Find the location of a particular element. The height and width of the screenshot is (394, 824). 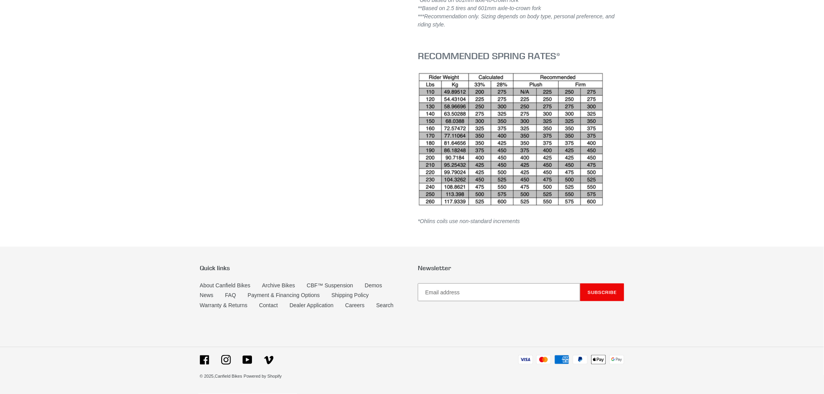

p: Newsletter is located at coordinates (521, 268).